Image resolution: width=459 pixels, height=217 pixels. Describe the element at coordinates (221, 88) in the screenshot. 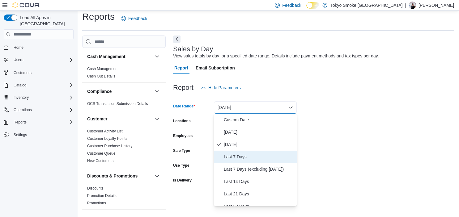

I see `button: Hide Parameters` at that location.